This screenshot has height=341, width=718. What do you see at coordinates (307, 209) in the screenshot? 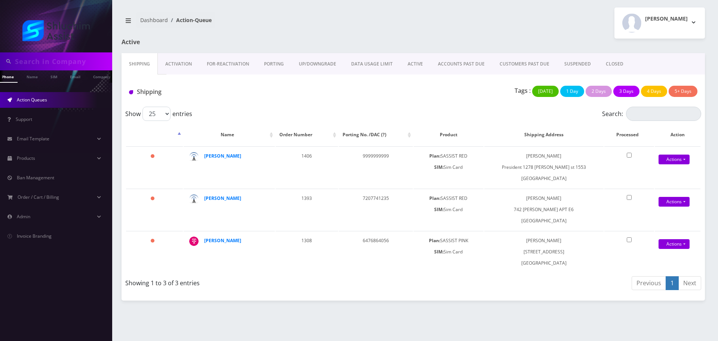
I see `td: 1393` at bounding box center [307, 209].